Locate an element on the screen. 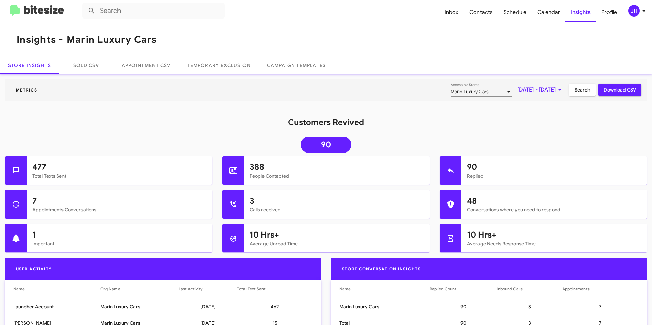  td: 462 is located at coordinates (279, 307).